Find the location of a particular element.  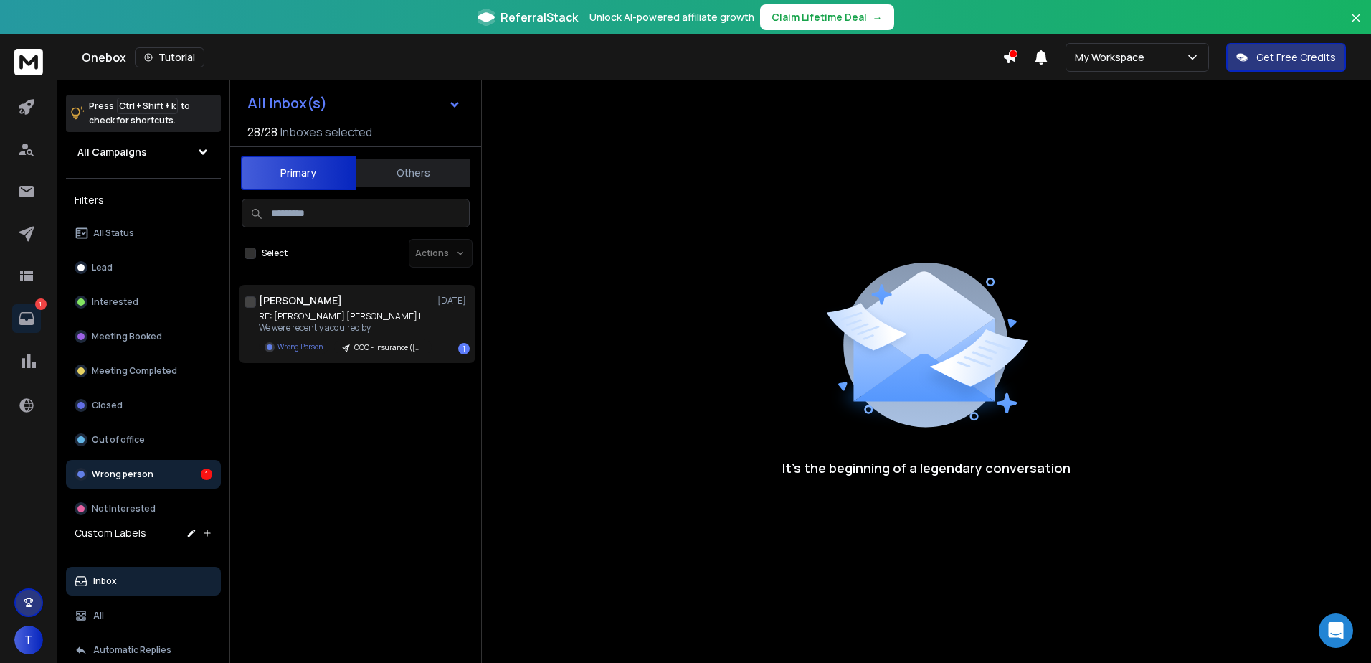

button: Inbox is located at coordinates (143, 581).